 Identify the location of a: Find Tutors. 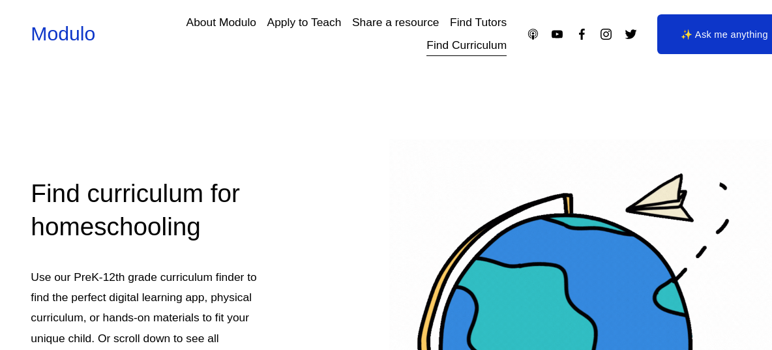
(478, 23).